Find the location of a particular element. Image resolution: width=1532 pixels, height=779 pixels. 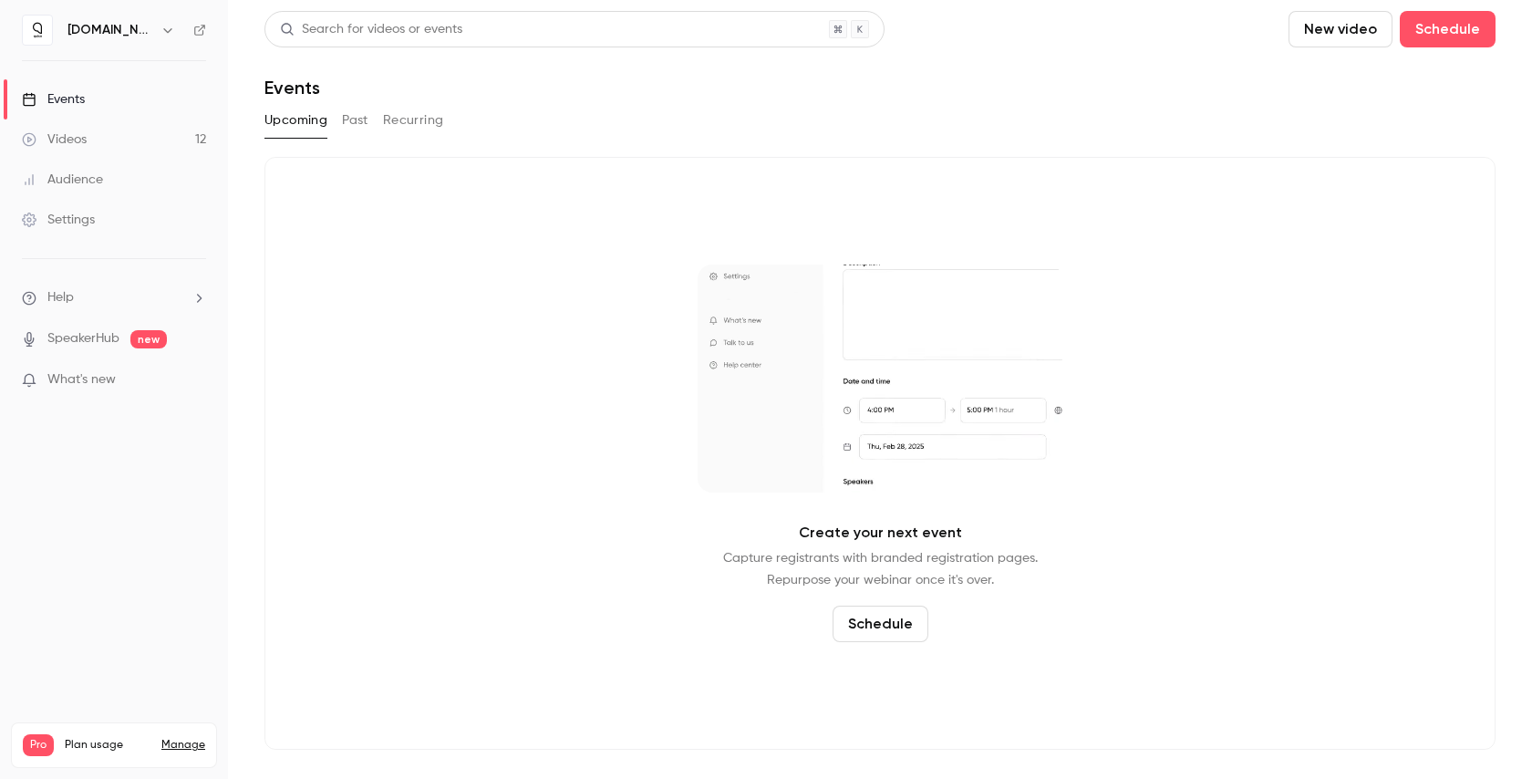

button: Recurring is located at coordinates (413, 120).